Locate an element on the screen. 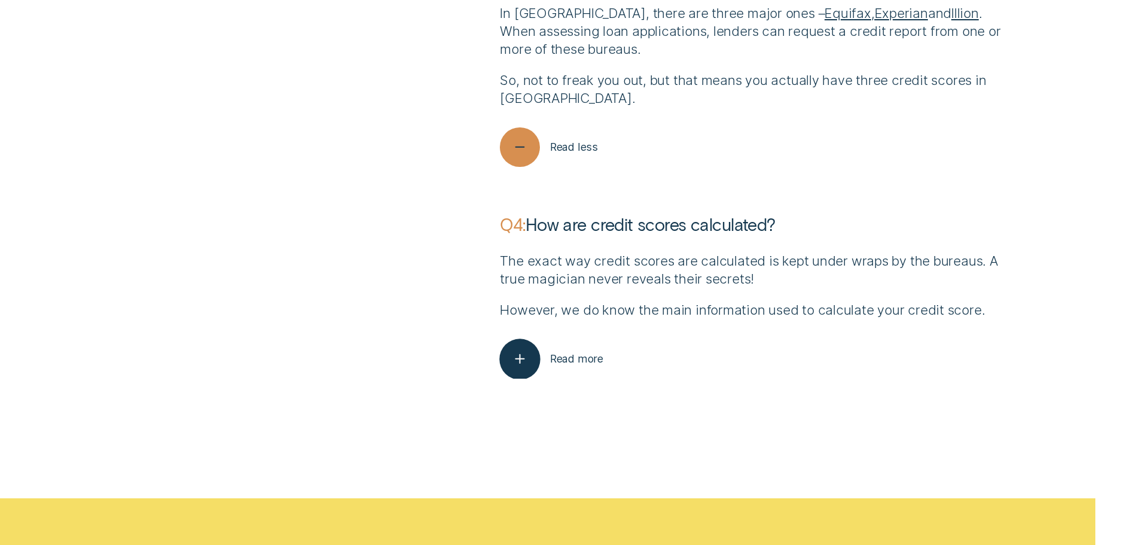 The image size is (1139, 545). span: Read more is located at coordinates (576, 359).